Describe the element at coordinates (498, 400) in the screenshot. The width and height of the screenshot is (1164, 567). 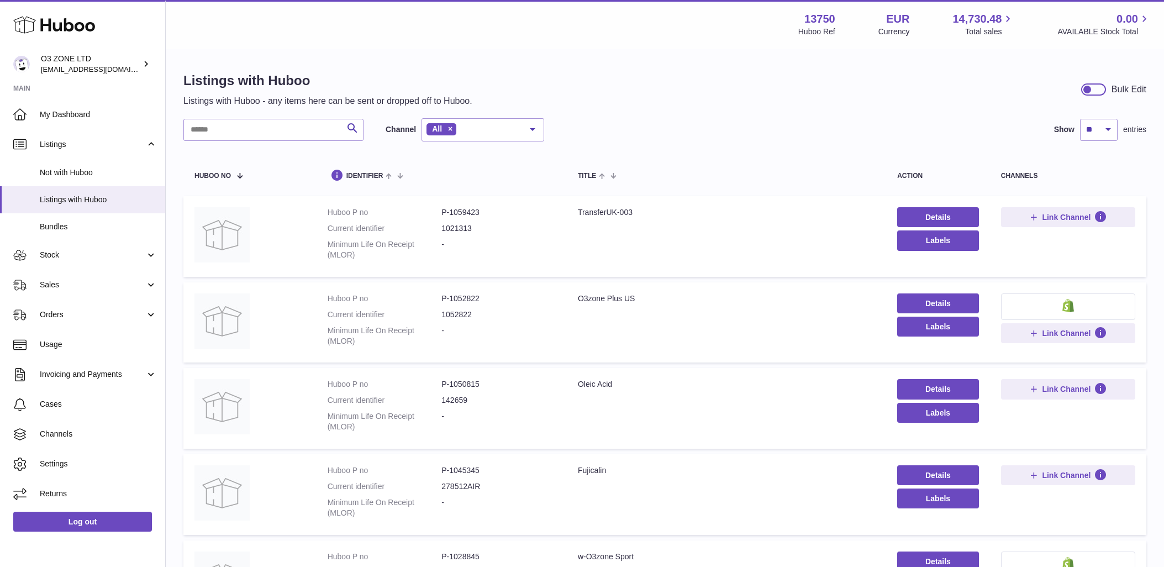
I see `dd: 142659` at that location.